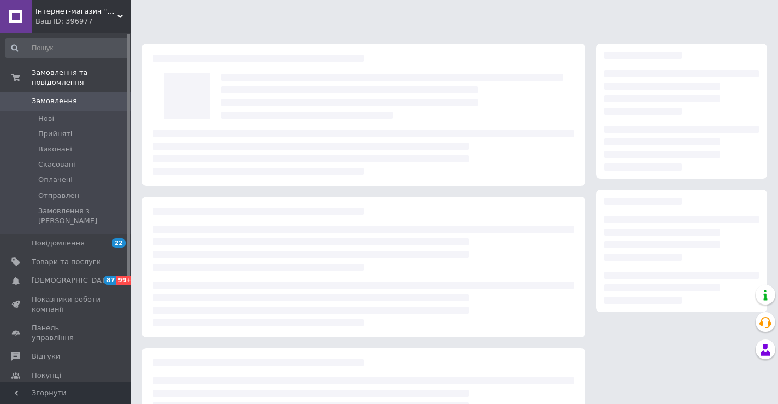 Image resolution: width=778 pixels, height=404 pixels. I want to click on span: Скасовані, so click(57, 164).